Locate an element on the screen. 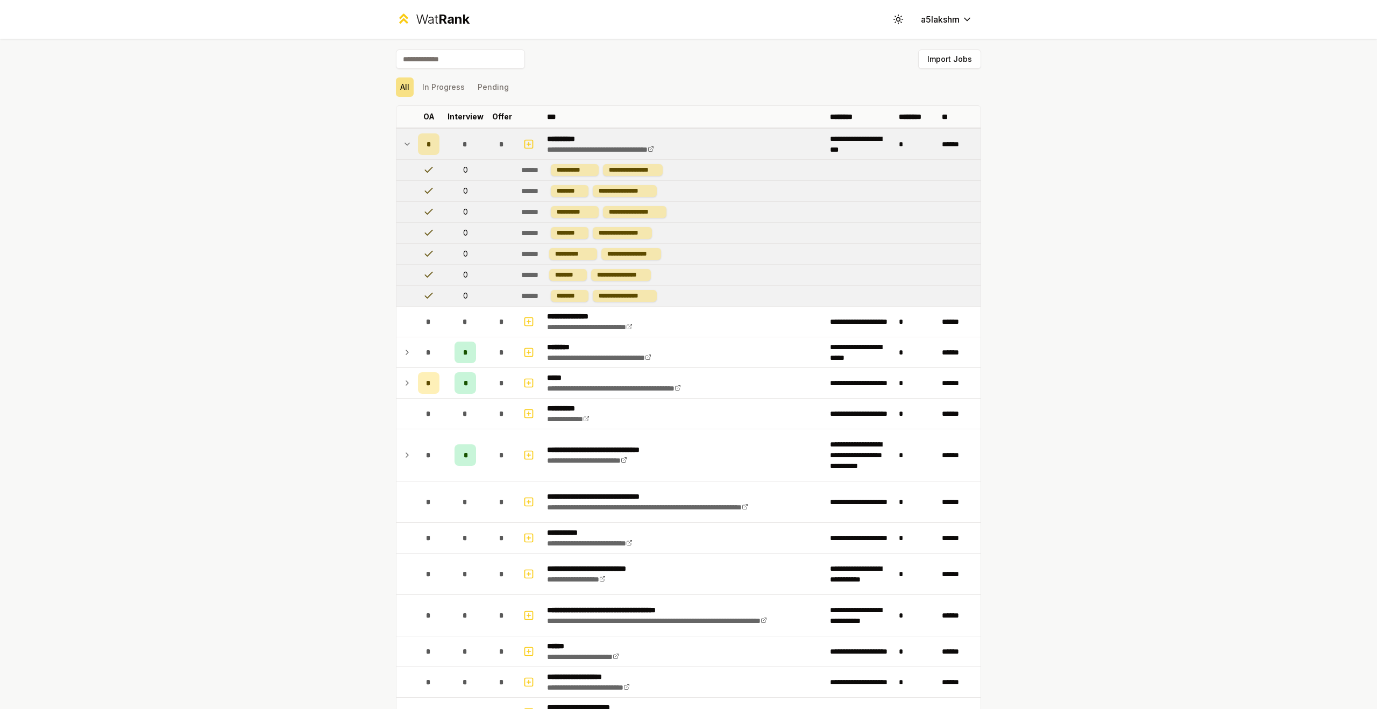 Image resolution: width=1377 pixels, height=709 pixels. a: WatRank is located at coordinates (432, 19).